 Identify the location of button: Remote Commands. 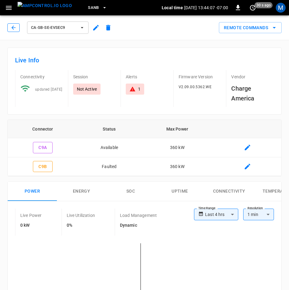
(250, 28).